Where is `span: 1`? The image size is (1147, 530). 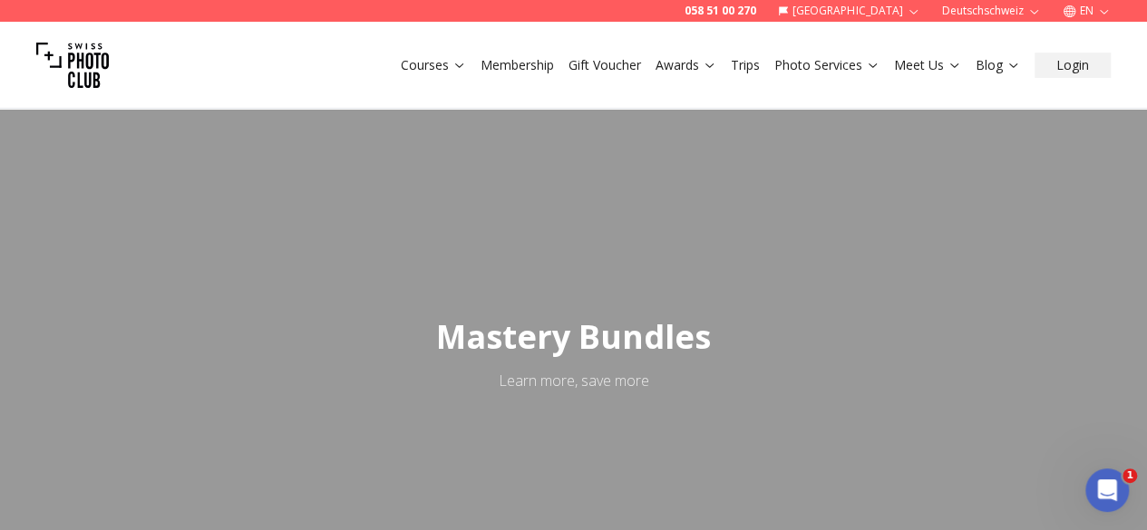
span: 1 is located at coordinates (1130, 476).